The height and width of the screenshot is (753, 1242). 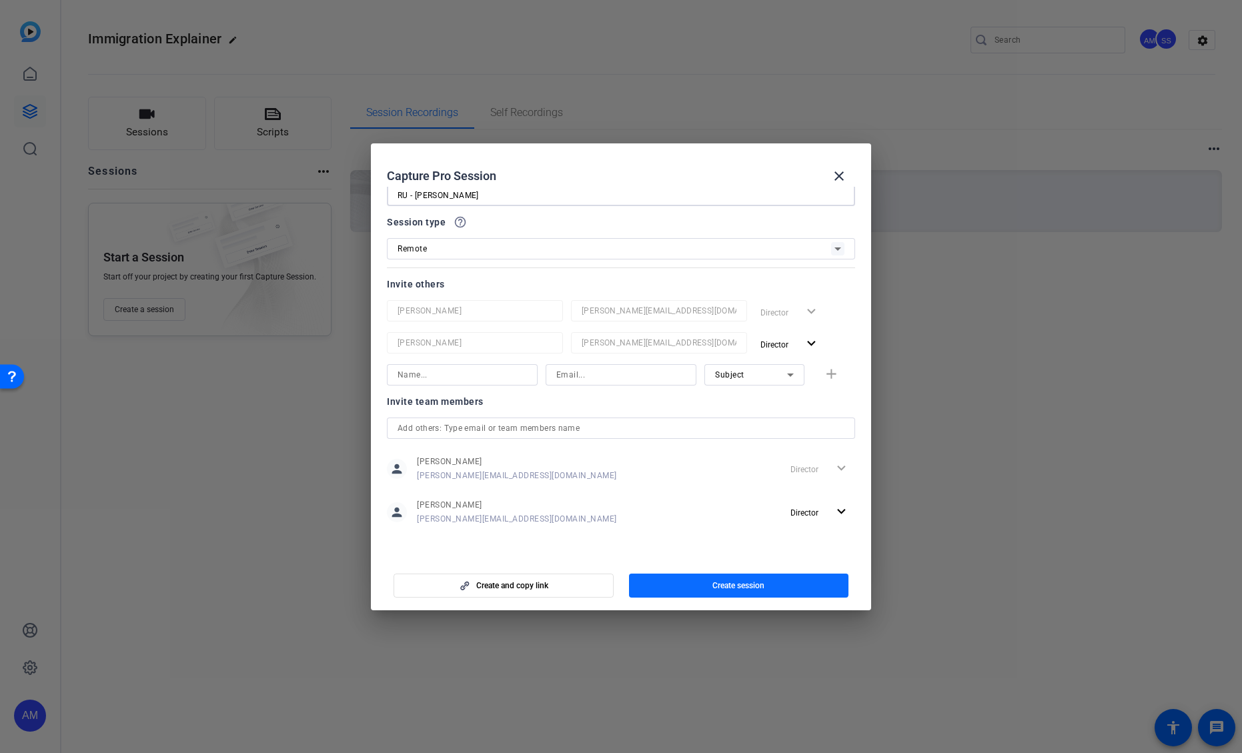 I want to click on div: Capture Pro Session, so click(x=621, y=176).